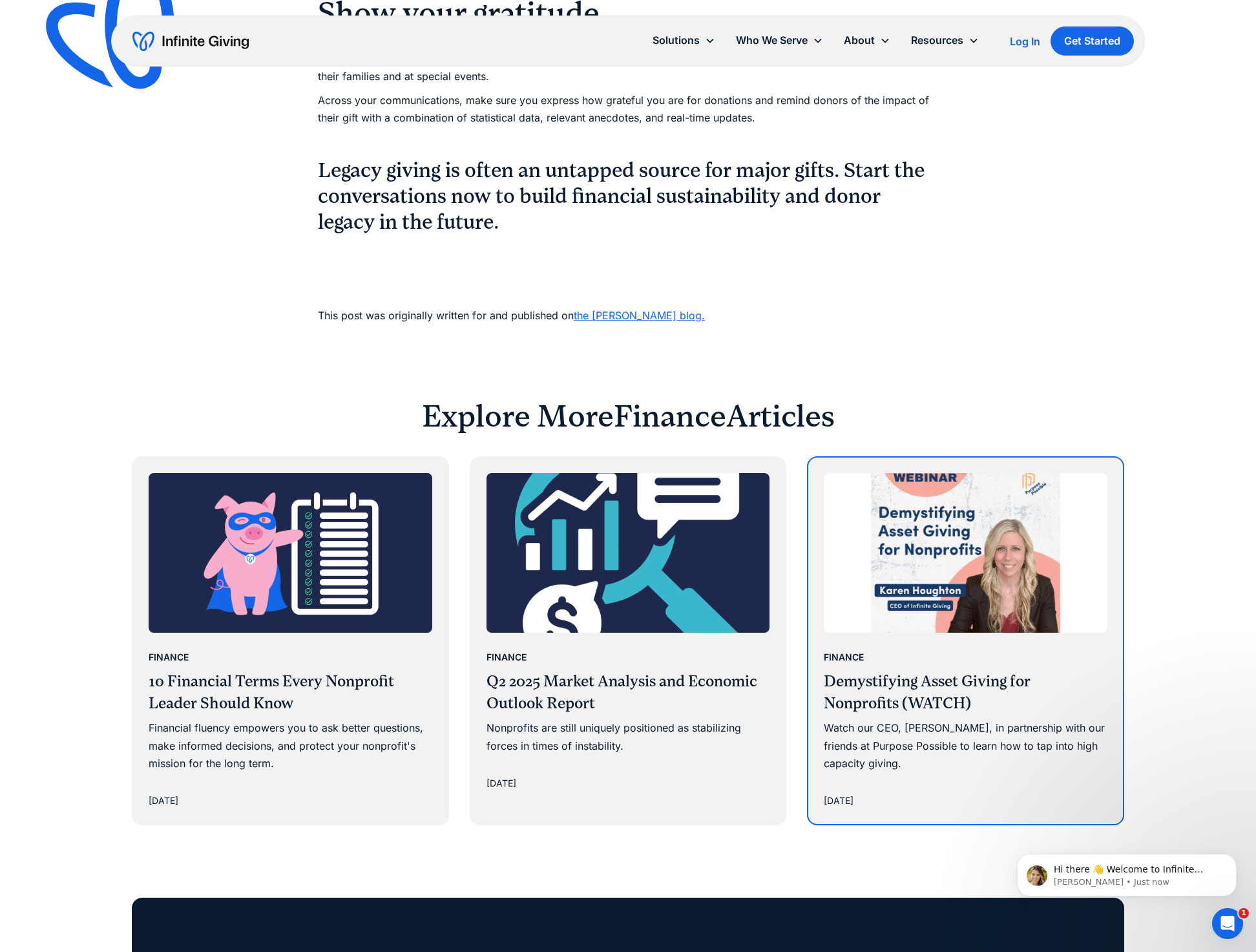  Describe the element at coordinates (1025, 41) in the screenshot. I see `a: Log In` at that location.